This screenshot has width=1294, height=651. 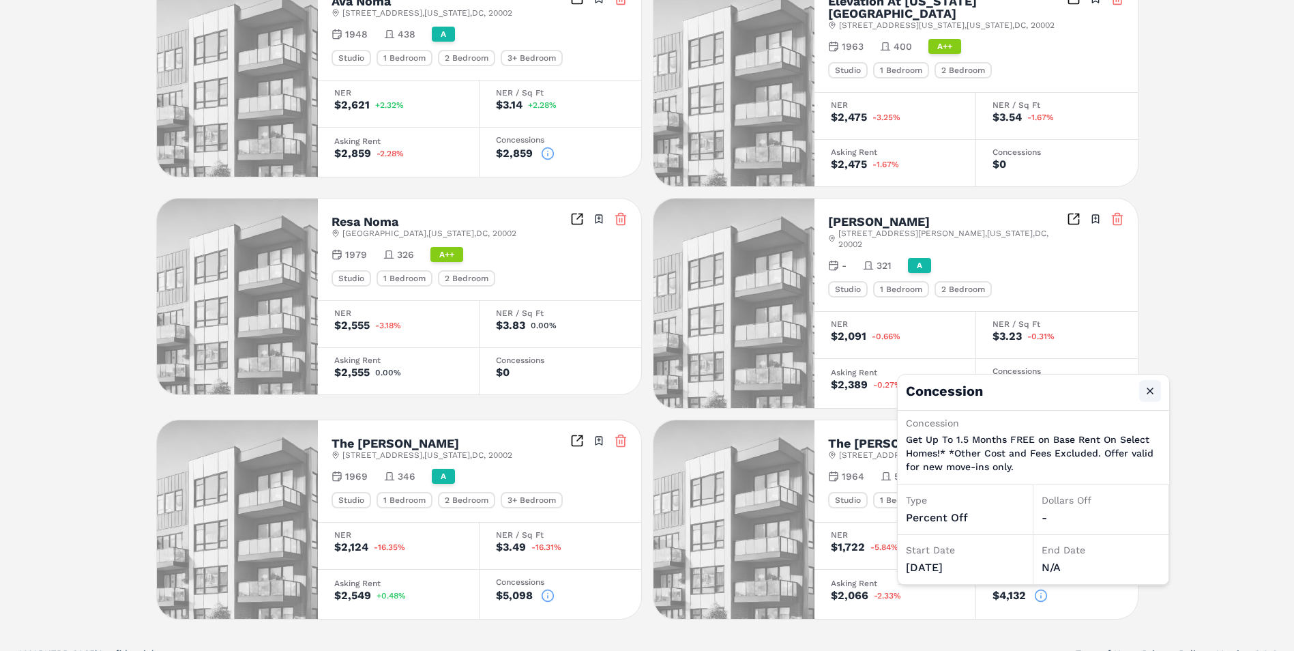 I want to click on span: -16.35%, so click(x=389, y=547).